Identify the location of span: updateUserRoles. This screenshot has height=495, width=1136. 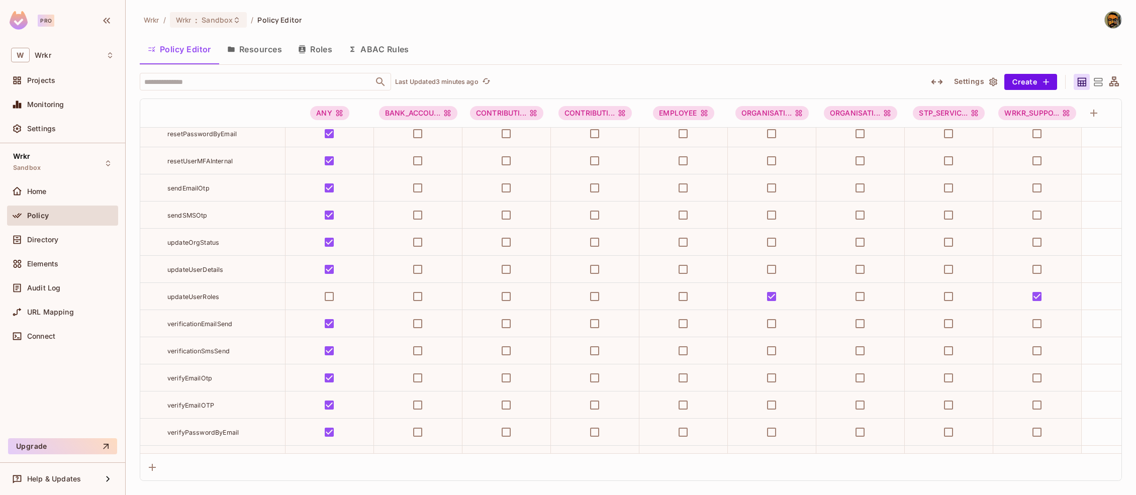
(193, 297).